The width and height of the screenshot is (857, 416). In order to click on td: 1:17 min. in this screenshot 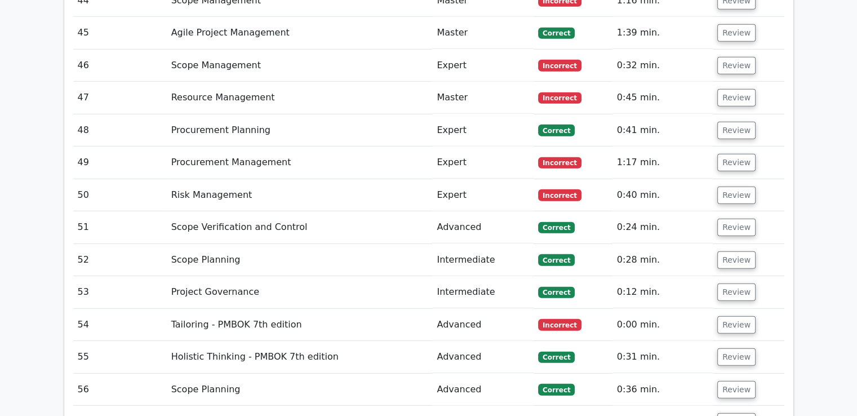, I will do `click(662, 162)`.